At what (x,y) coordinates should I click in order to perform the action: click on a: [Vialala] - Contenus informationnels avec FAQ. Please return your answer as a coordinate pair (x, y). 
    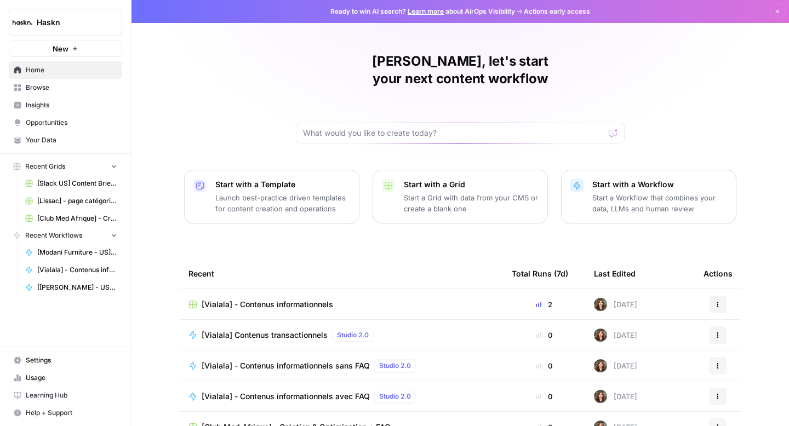
    Looking at the image, I should click on (71, 270).